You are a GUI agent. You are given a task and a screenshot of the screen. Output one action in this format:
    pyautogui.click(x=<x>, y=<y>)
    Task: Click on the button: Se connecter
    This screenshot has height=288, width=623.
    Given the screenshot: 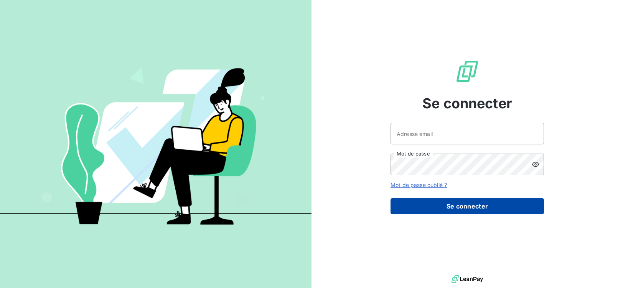 What is the action you would take?
    pyautogui.click(x=467, y=206)
    